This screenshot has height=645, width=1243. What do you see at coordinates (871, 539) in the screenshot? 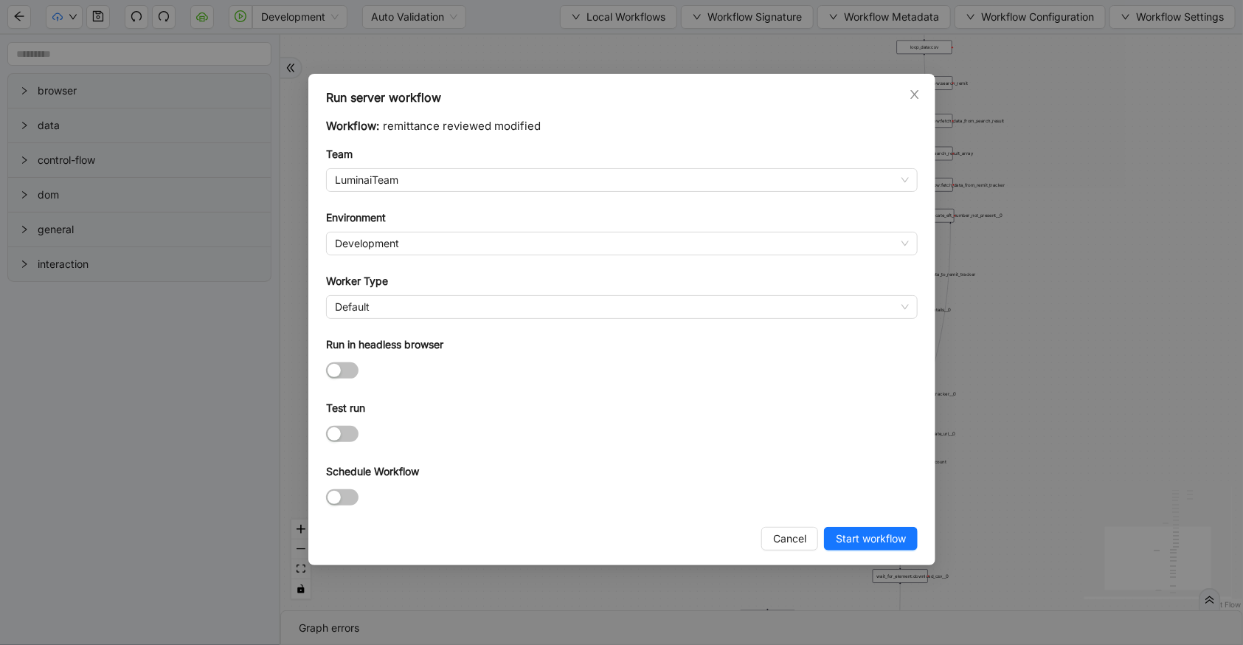
I see `span: Start workflow` at bounding box center [871, 539].